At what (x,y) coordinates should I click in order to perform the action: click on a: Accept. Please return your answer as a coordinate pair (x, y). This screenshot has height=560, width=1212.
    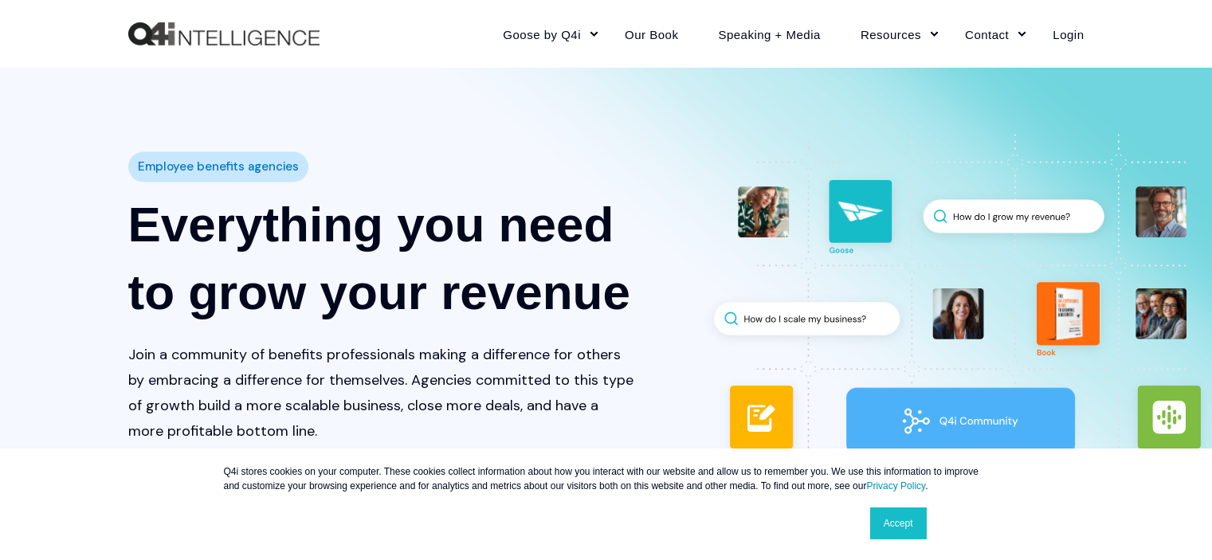
    Looking at the image, I should click on (898, 523).